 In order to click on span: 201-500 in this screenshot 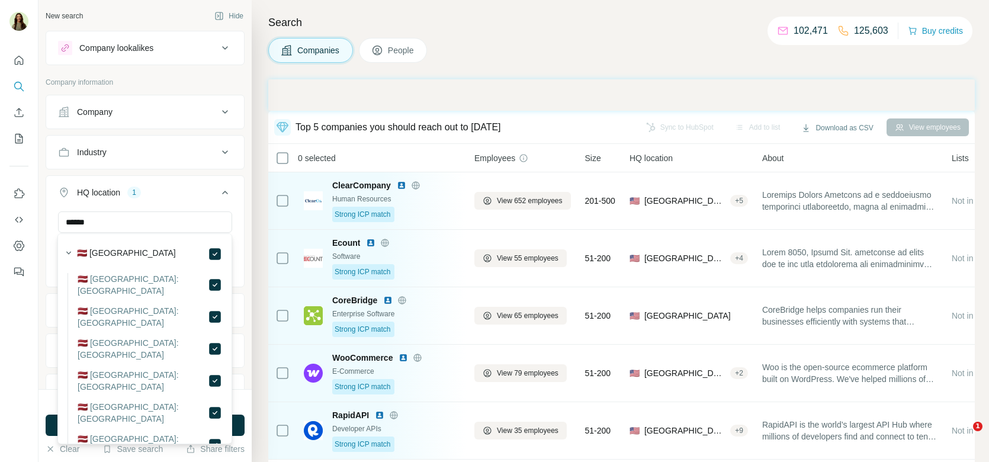, I will do `click(600, 201)`.